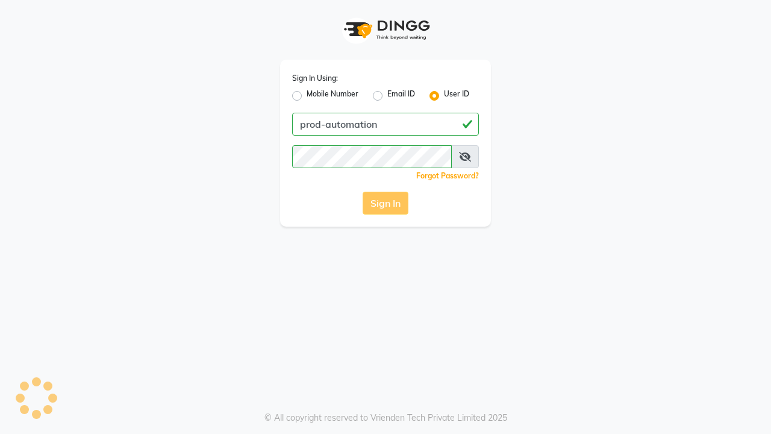  Describe the element at coordinates (315, 78) in the screenshot. I see `label: Sign In Using:` at that location.